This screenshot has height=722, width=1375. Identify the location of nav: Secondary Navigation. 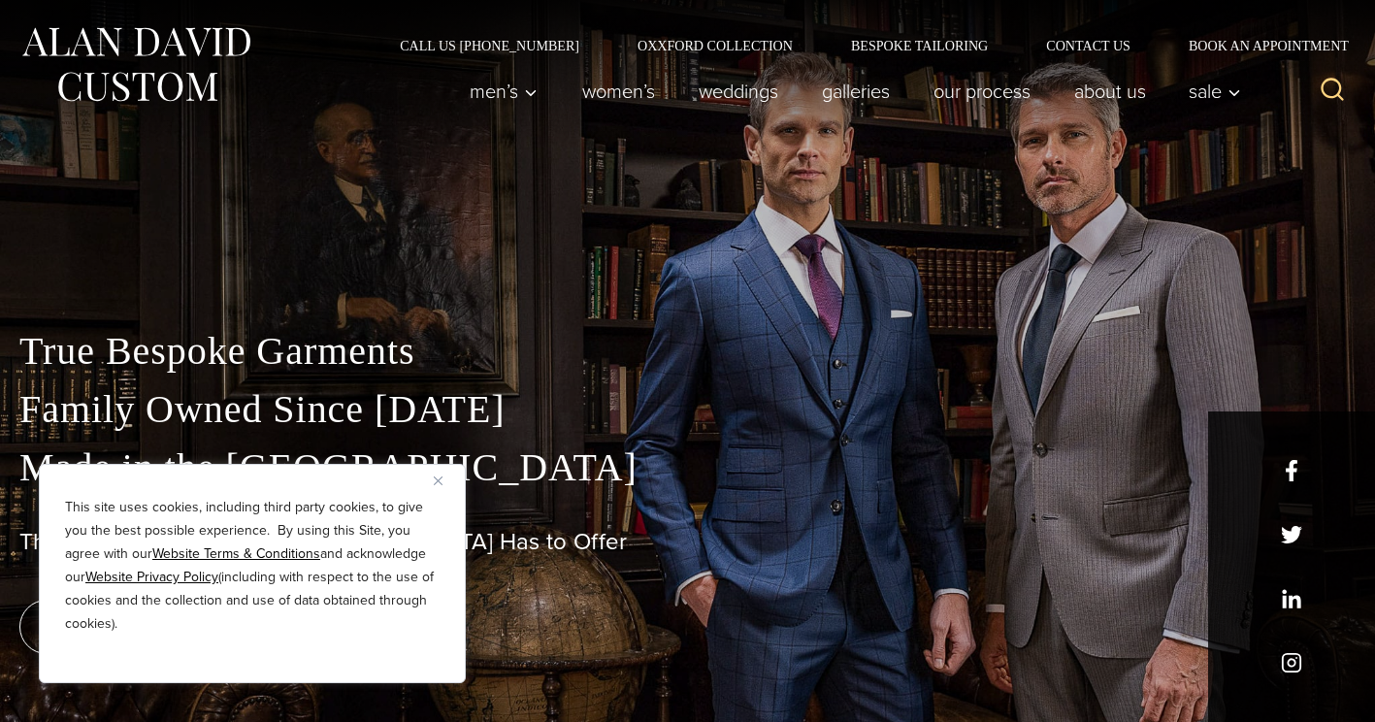
(863, 46).